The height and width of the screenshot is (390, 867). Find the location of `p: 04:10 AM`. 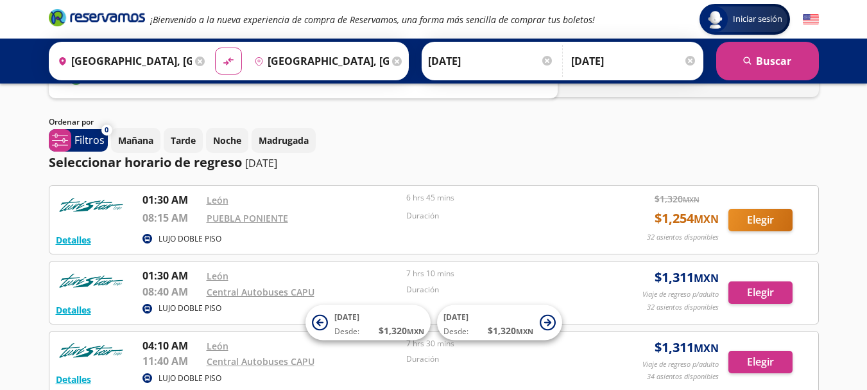

p: 04:10 AM is located at coordinates (171, 345).